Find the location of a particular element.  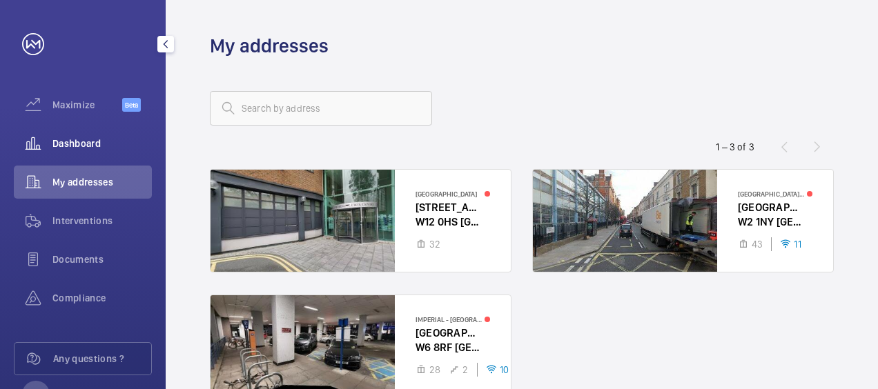

span: Dashboard is located at coordinates (102, 144).